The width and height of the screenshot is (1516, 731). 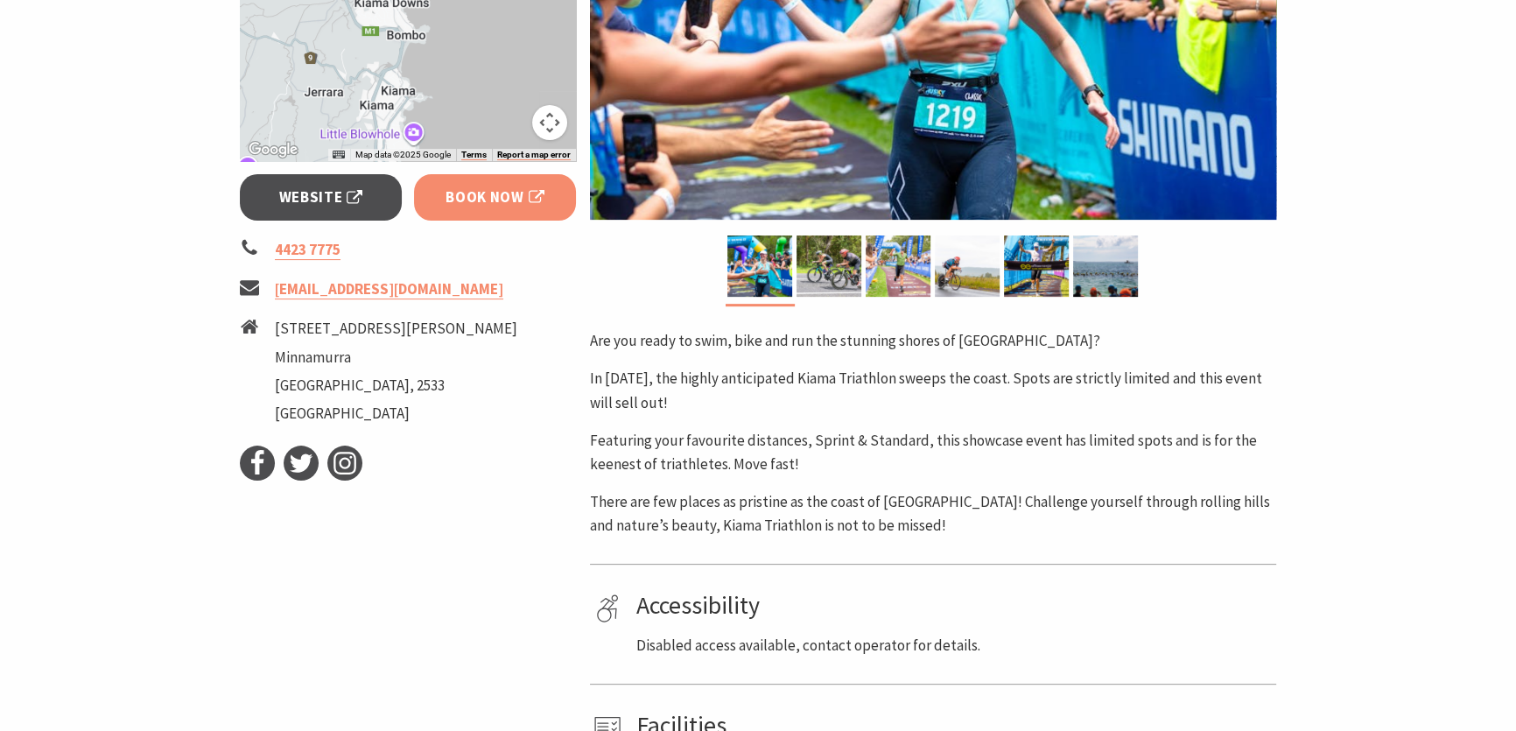 I want to click on img: Husky Tri, so click(x=1106, y=266).